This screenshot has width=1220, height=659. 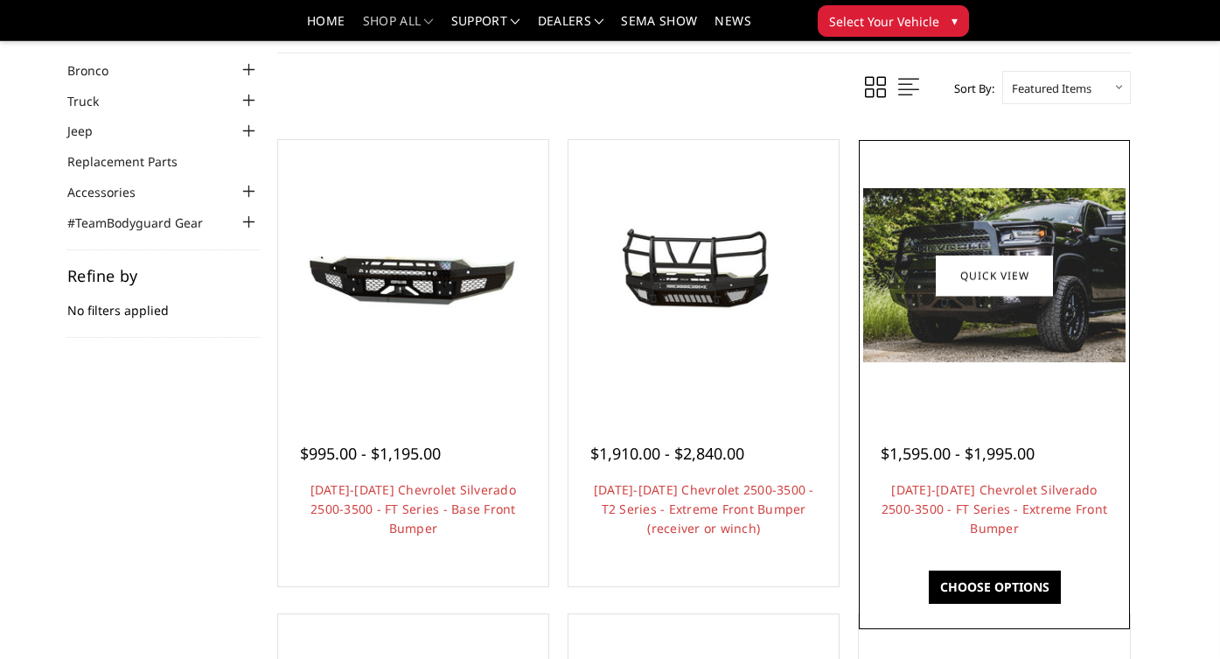 I want to click on a: Truck, so click(x=94, y=101).